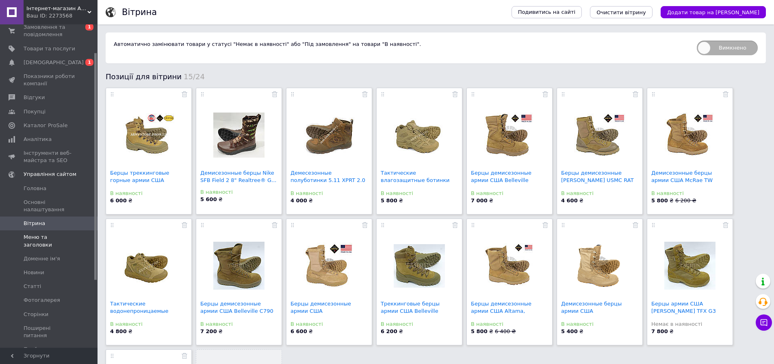 This screenshot has height=364, width=774. Describe the element at coordinates (62, 16) in the screenshot. I see `div: Ваш ID: 2273568` at that location.